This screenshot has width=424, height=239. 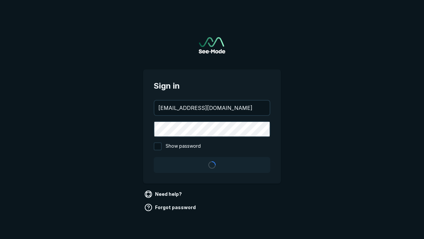 What do you see at coordinates (212, 45) in the screenshot?
I see `a: Go to sign in` at bounding box center [212, 45].